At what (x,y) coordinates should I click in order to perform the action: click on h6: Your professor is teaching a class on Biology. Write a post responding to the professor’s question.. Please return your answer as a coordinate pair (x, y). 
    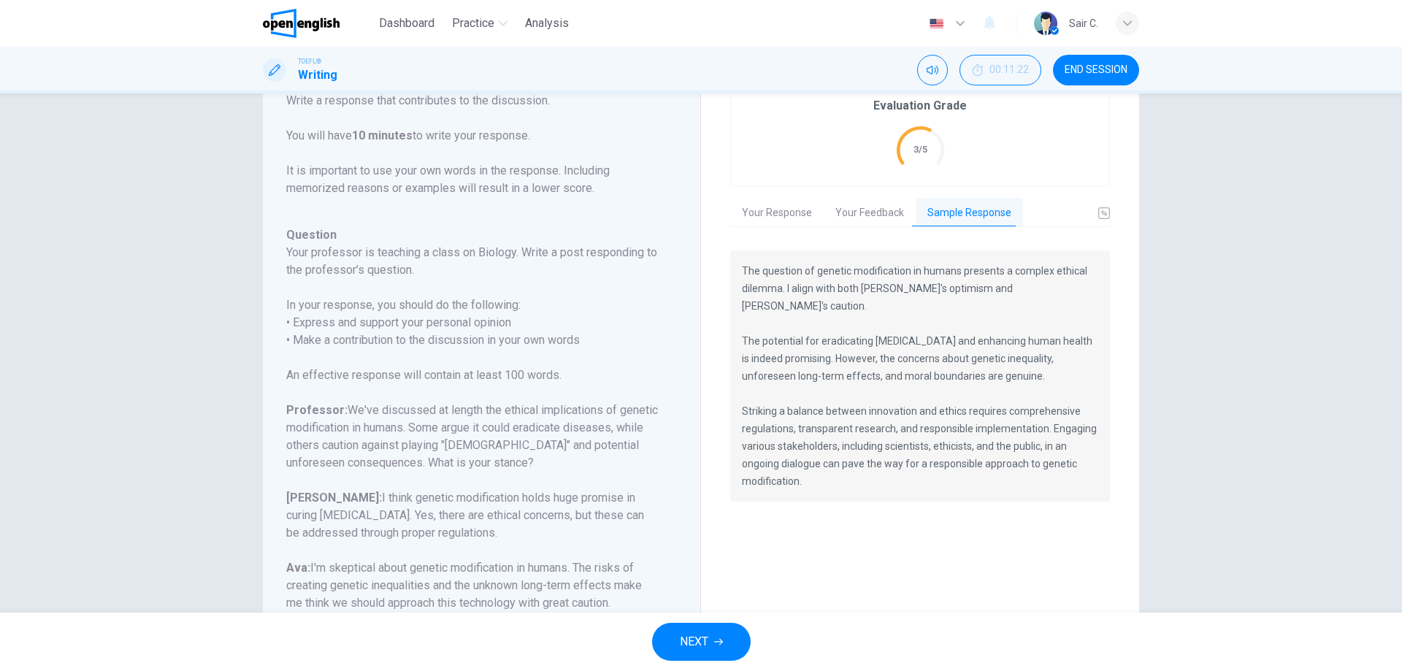
    Looking at the image, I should click on (473, 261).